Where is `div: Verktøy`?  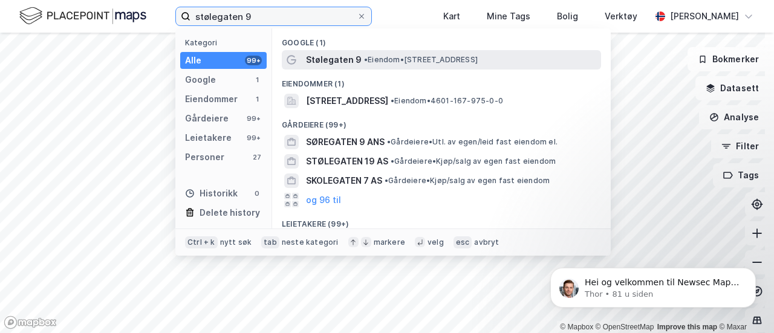 div: Verktøy is located at coordinates (621, 16).